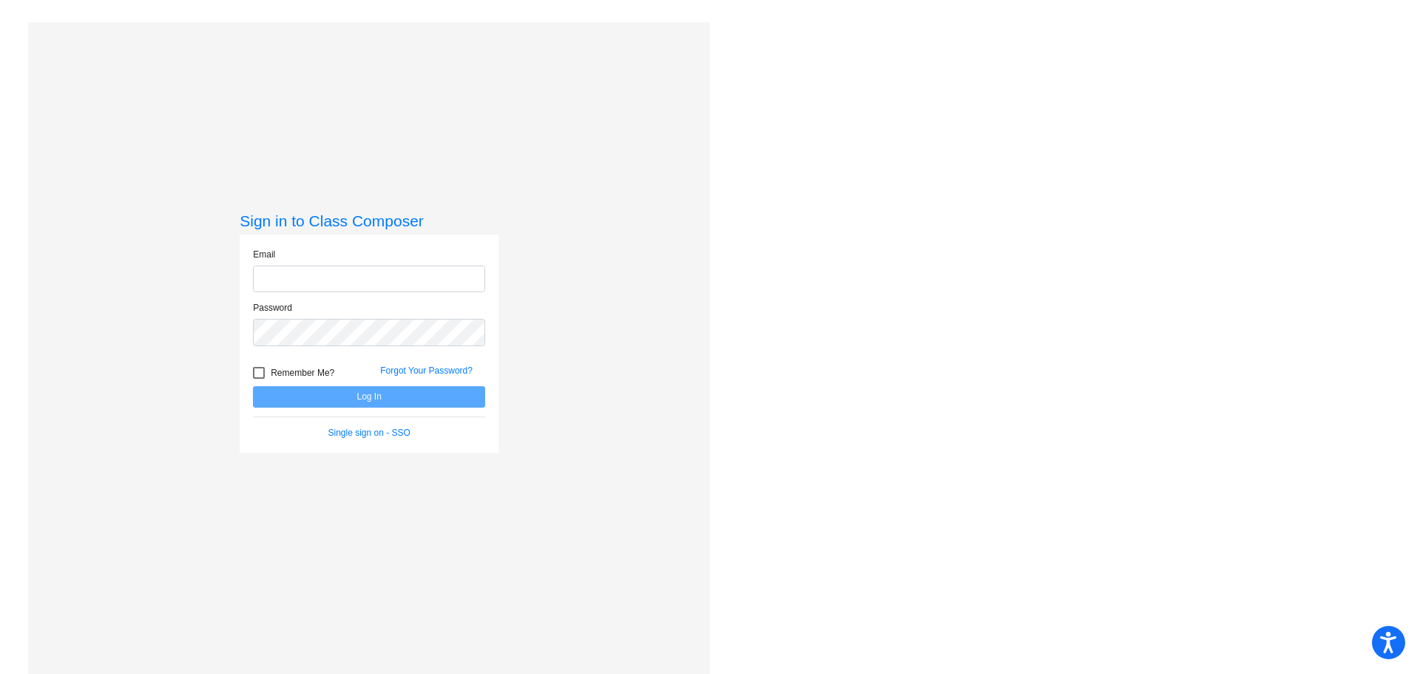 The height and width of the screenshot is (674, 1420). I want to click on a: Single sign on - SSO, so click(369, 433).